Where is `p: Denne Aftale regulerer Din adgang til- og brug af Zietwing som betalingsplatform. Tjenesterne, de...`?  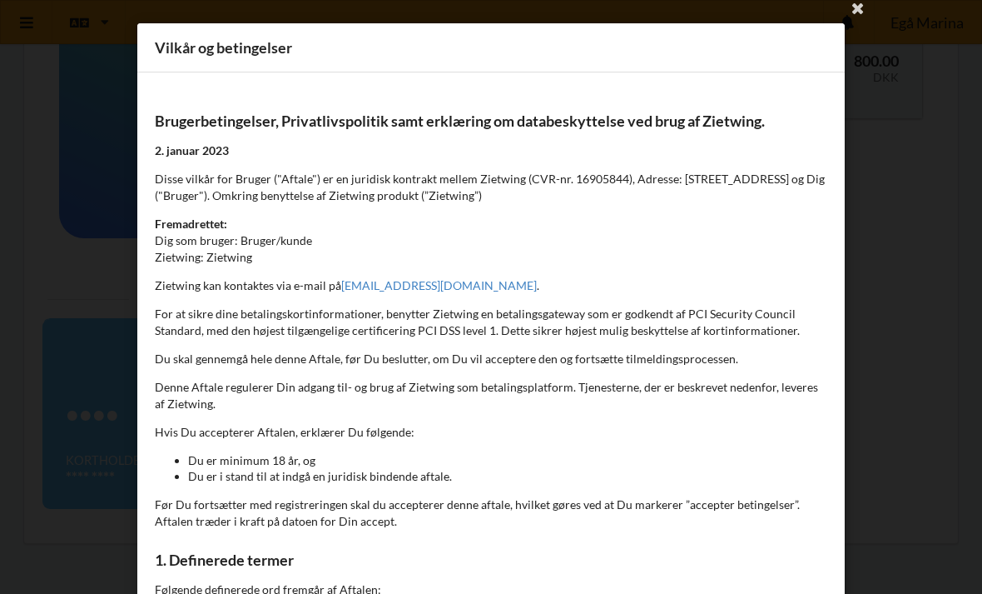
p: Denne Aftale regulerer Din adgang til- og brug af Zietwing som betalingsplatform. Tjenesterne, de... is located at coordinates (491, 395).